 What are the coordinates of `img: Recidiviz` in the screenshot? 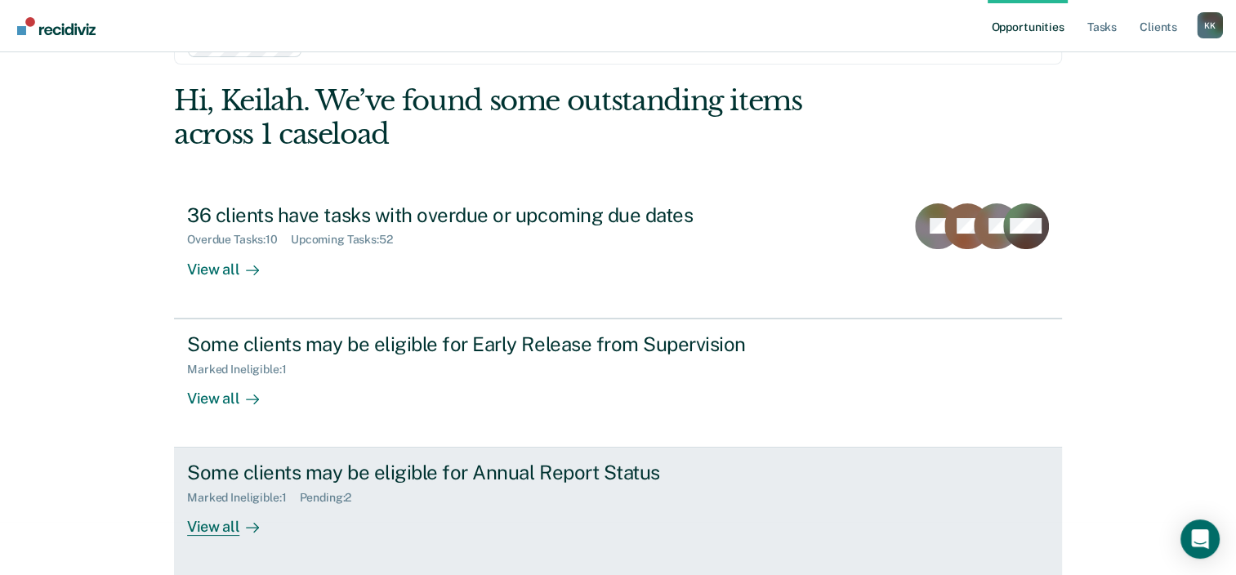 It's located at (56, 26).